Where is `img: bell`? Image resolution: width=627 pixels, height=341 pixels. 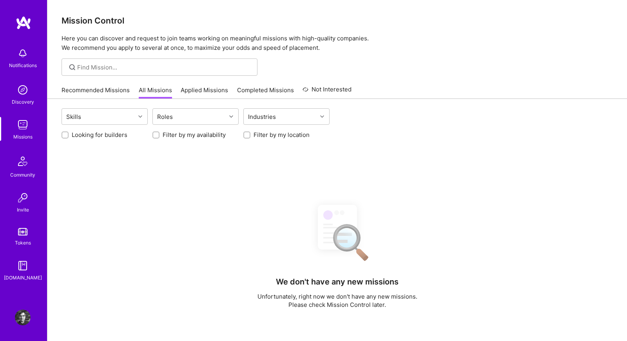
img: bell is located at coordinates (23, 53).